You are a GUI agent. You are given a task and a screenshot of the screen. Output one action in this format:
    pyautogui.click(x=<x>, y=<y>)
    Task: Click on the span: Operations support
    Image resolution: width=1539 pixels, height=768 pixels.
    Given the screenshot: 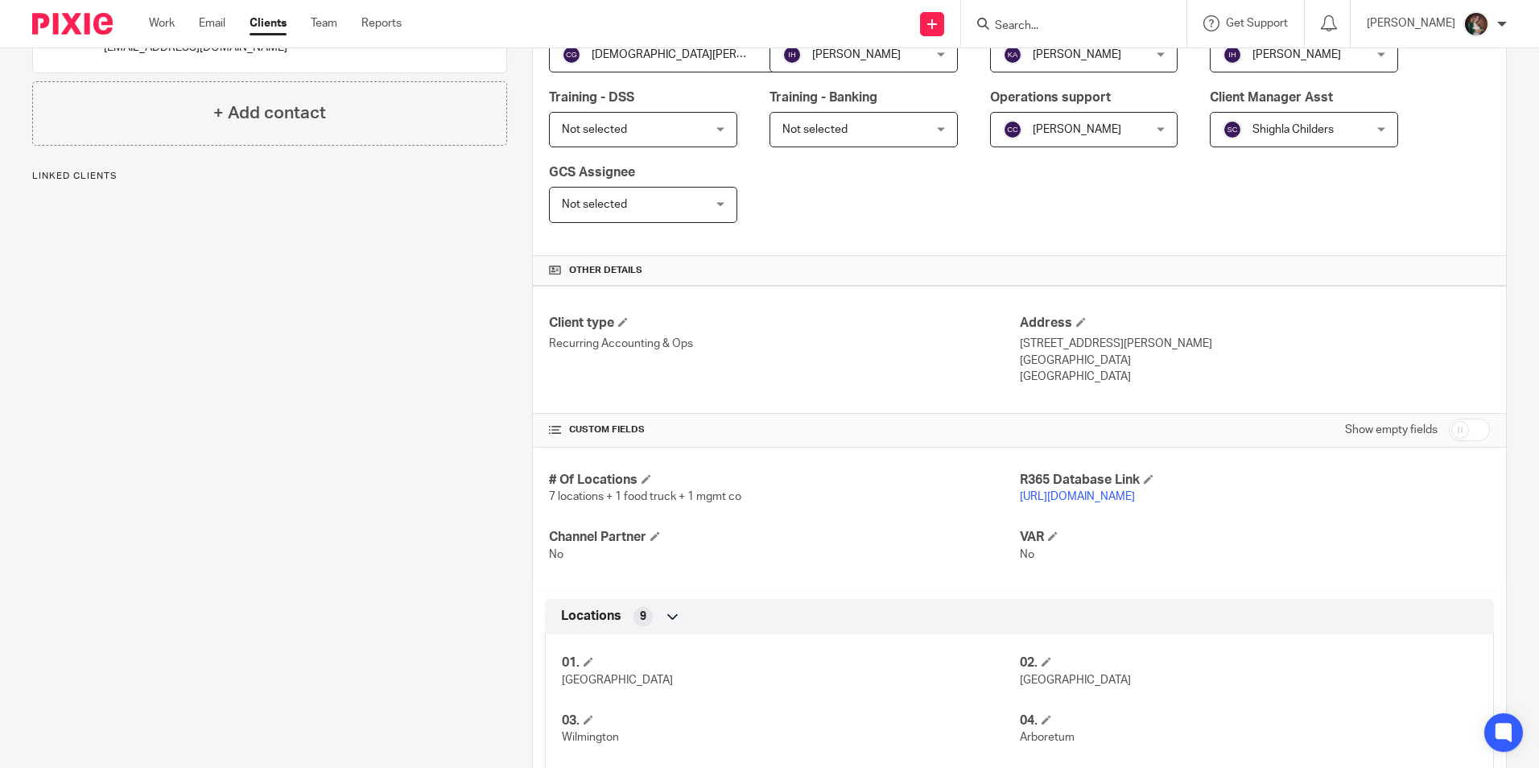 What is the action you would take?
    pyautogui.click(x=1050, y=97)
    